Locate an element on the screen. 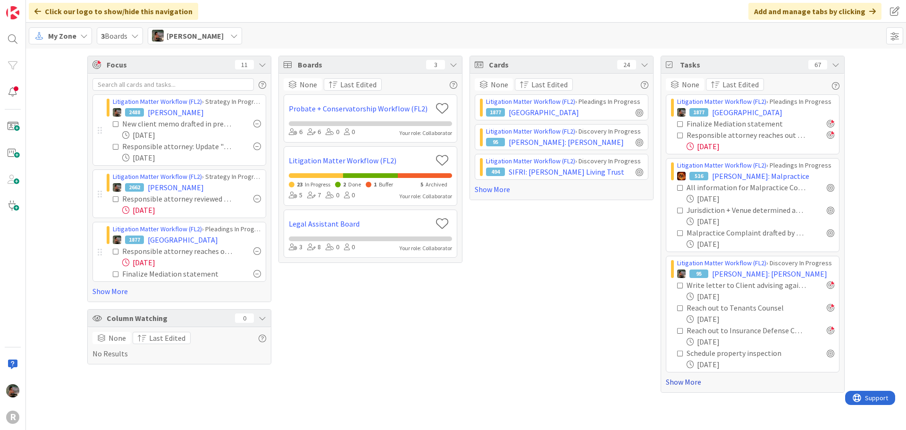 The width and height of the screenshot is (906, 430). div: Jurisdiction + Venue determined and card updated to reflect both is located at coordinates (746, 210).